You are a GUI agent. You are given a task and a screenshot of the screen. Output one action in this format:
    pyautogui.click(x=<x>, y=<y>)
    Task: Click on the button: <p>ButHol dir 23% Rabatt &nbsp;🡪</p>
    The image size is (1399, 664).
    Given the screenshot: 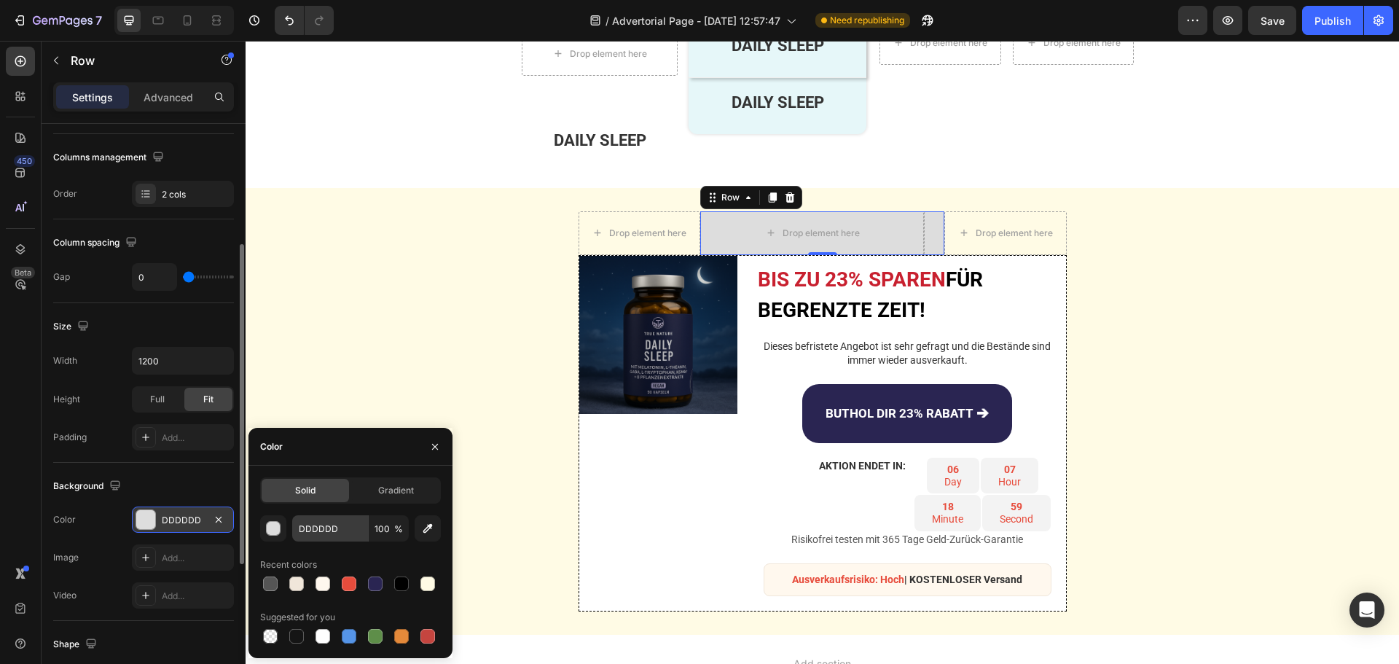 What is the action you would take?
    pyautogui.click(x=662, y=372)
    